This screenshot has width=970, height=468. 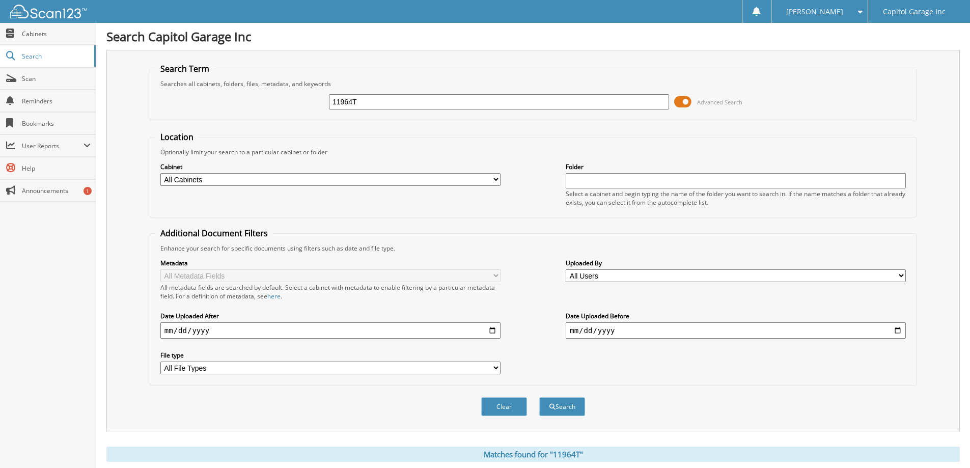 What do you see at coordinates (331, 316) in the screenshot?
I see `label: Date Uploaded After` at bounding box center [331, 316].